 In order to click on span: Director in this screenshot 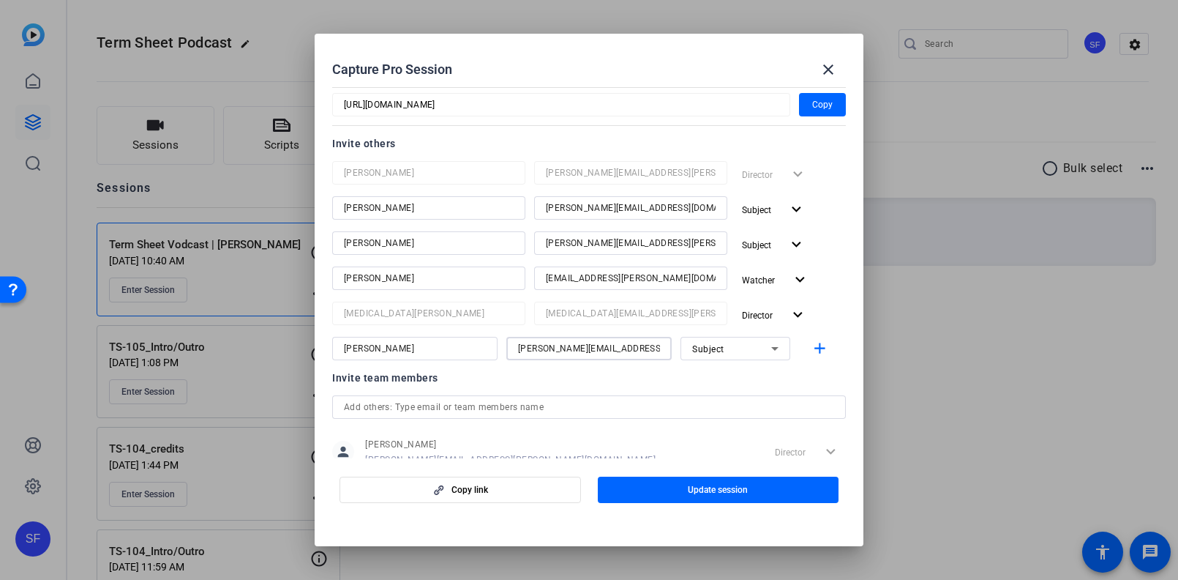, I will do `click(757, 315)`.